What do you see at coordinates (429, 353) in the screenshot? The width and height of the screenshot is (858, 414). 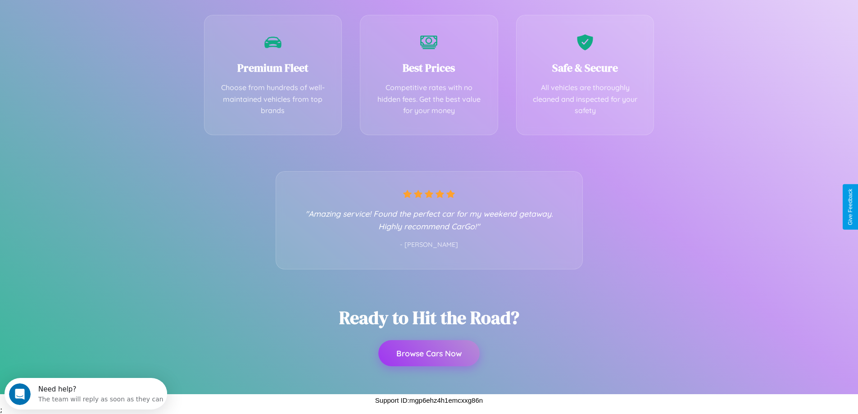 I see `button: Browse Cars Now` at bounding box center [429, 353].